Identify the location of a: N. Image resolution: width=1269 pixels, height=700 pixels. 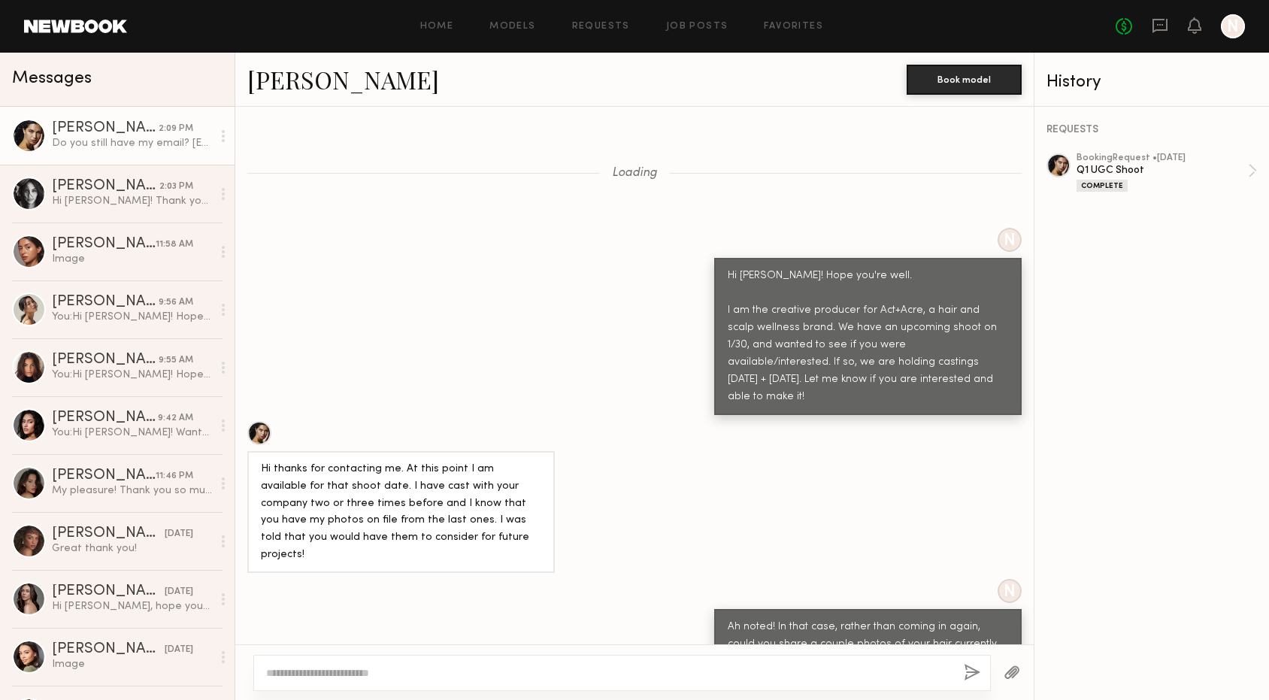
(1233, 26).